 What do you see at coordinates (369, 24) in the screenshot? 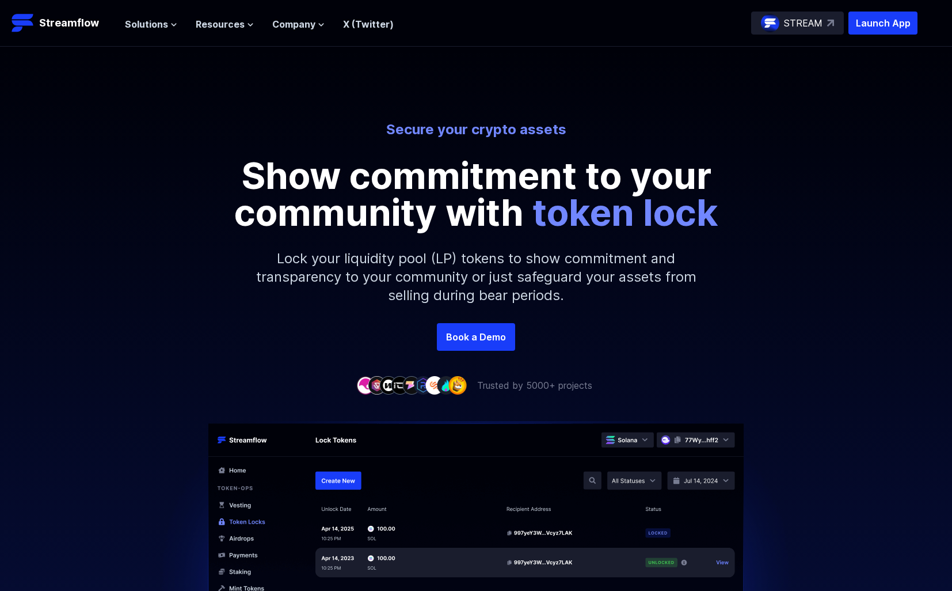
I see `a: X (Twitter)` at bounding box center [369, 24].